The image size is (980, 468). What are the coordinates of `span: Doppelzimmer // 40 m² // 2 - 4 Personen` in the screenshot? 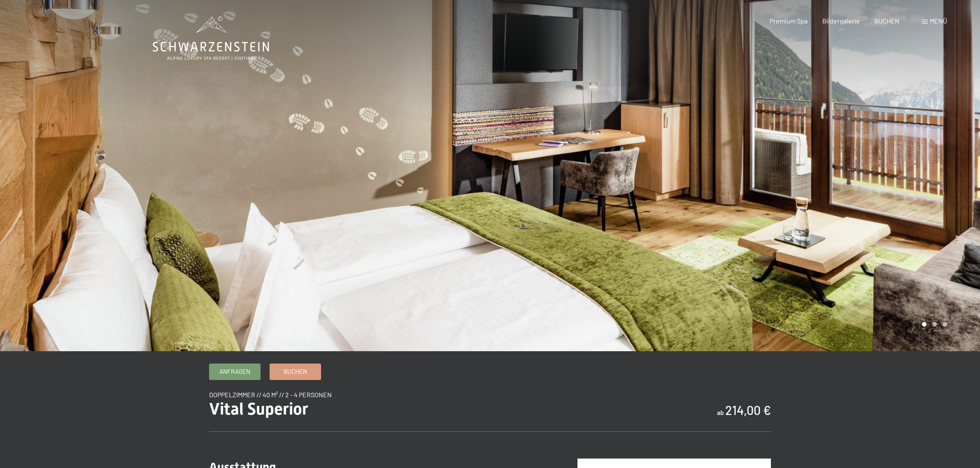 It's located at (270, 395).